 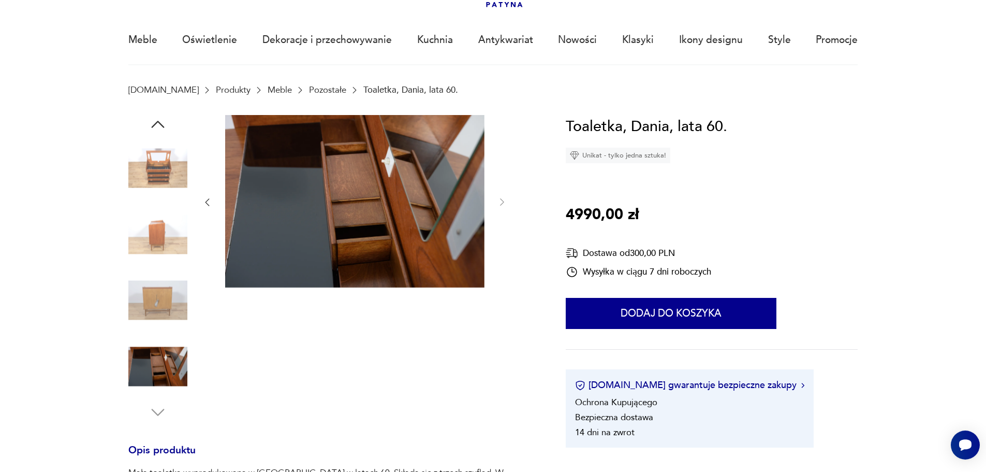 I want to click on a: Ikony designu, so click(x=711, y=40).